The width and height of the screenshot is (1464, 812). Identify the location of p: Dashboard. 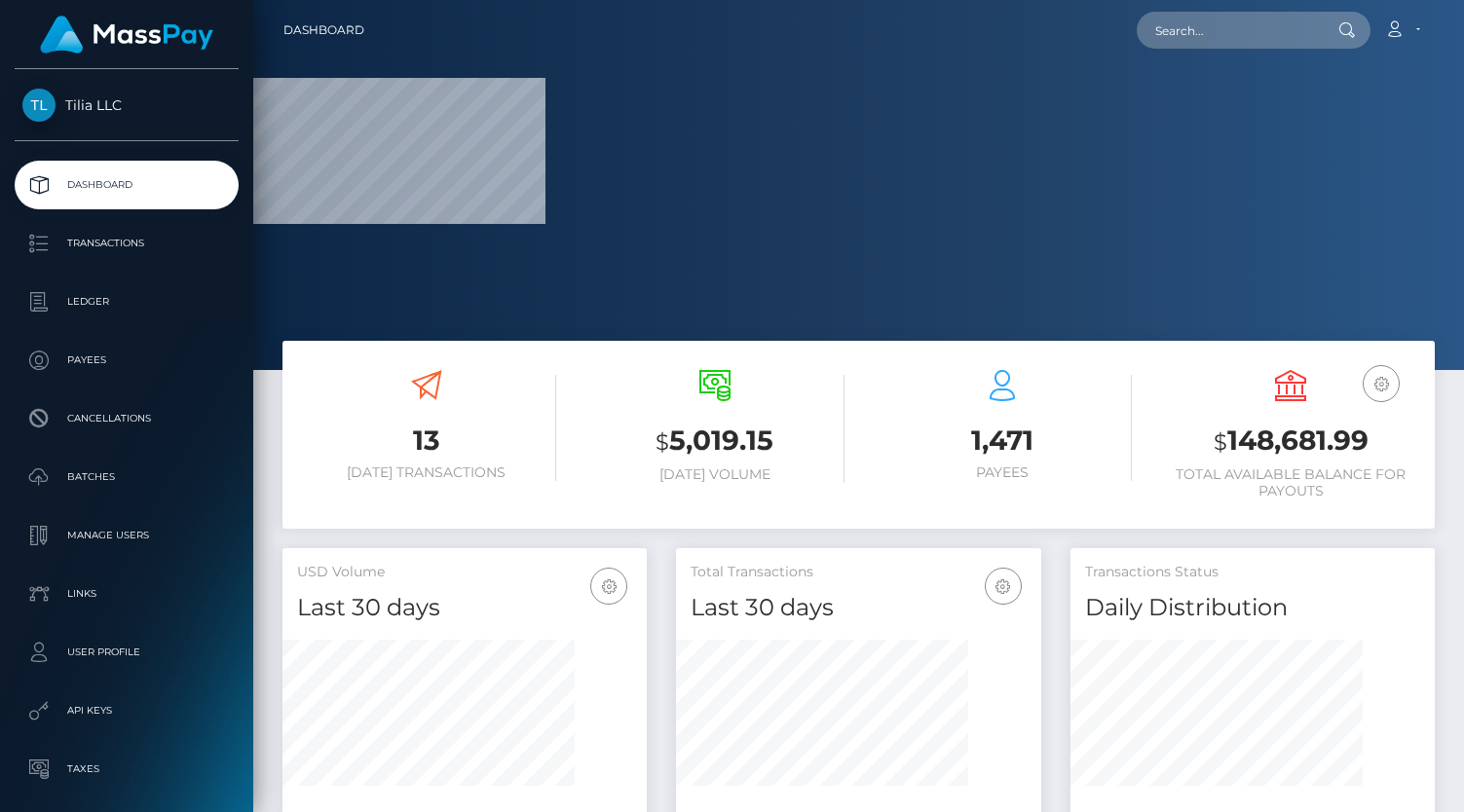
(126, 185).